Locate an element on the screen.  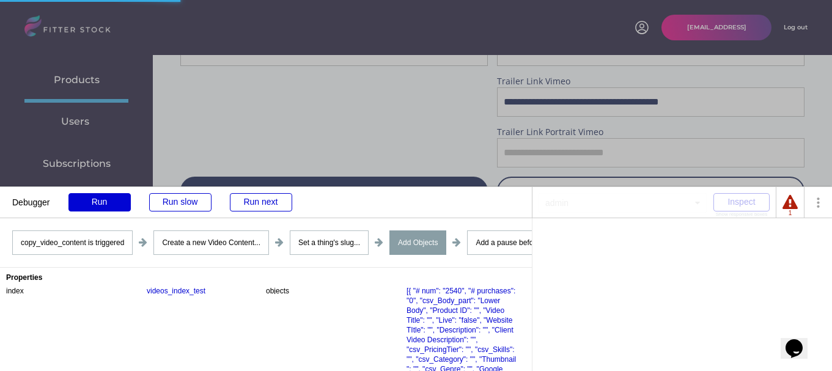
div: objects is located at coordinates (336, 290).